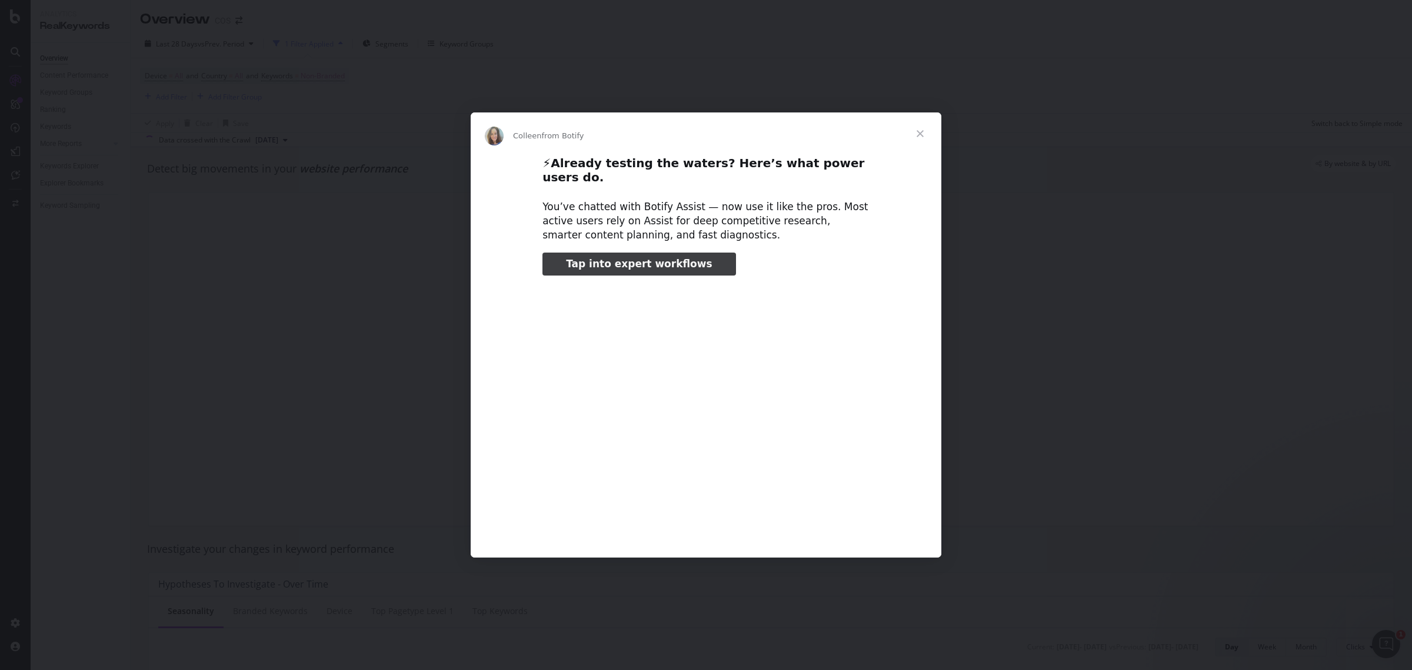 The height and width of the screenshot is (670, 1412). What do you see at coordinates (527, 135) in the screenshot?
I see `span: Colleen` at bounding box center [527, 135].